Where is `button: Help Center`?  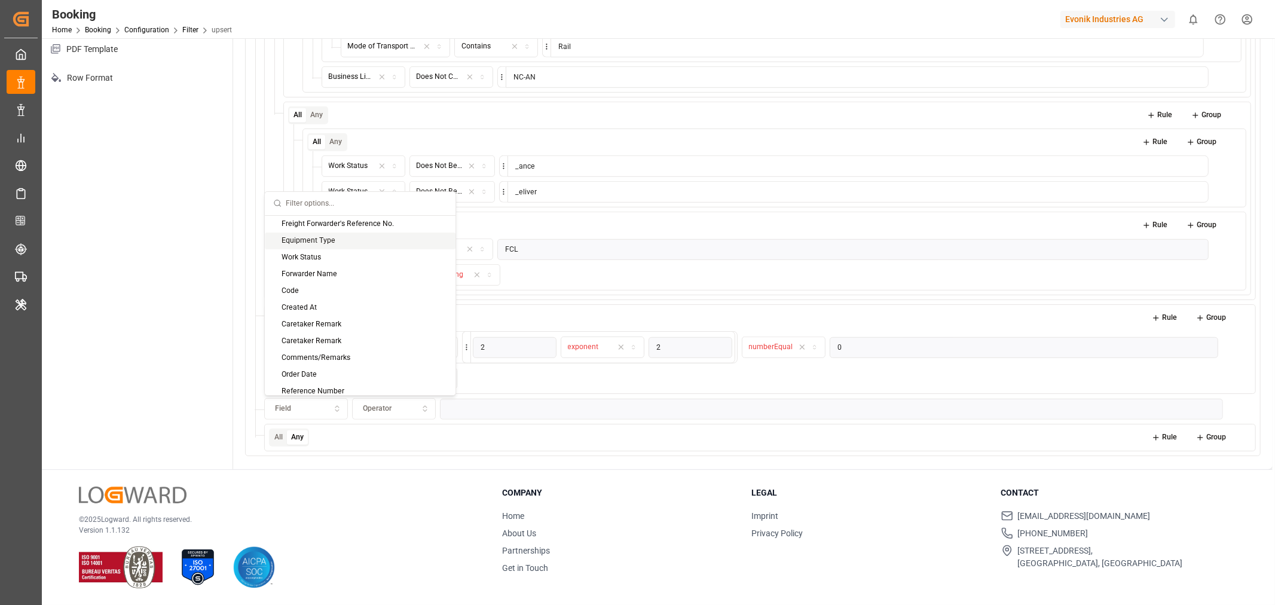 button: Help Center is located at coordinates (1220, 19).